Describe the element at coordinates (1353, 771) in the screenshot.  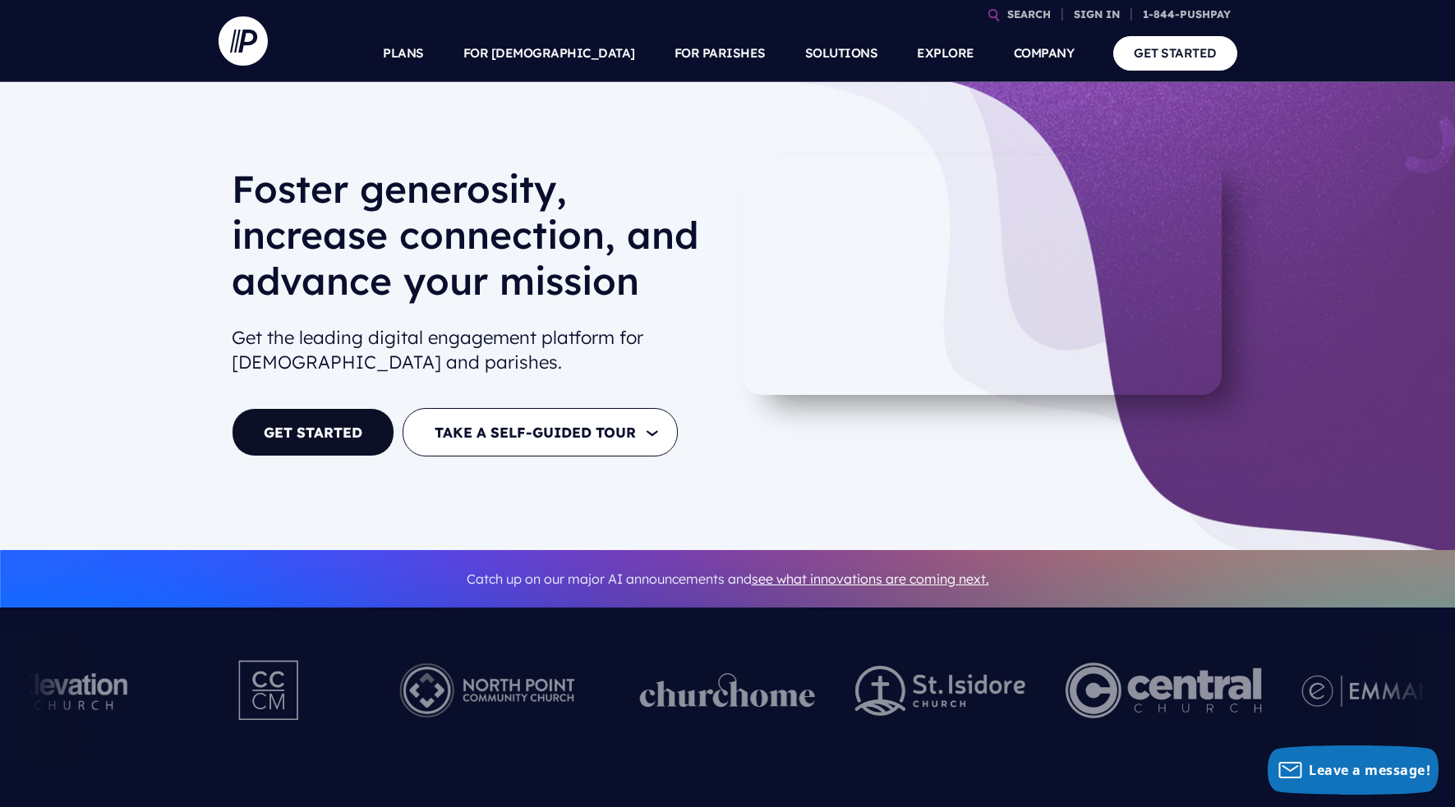
I see `button: Leave a message!` at that location.